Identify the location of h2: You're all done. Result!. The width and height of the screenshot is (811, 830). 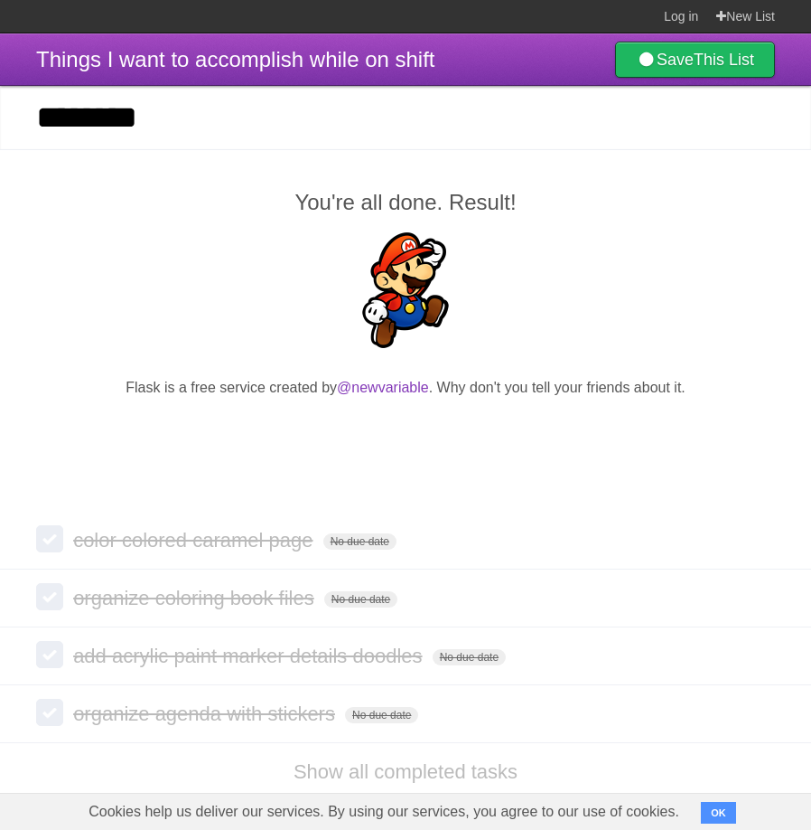
(406, 202).